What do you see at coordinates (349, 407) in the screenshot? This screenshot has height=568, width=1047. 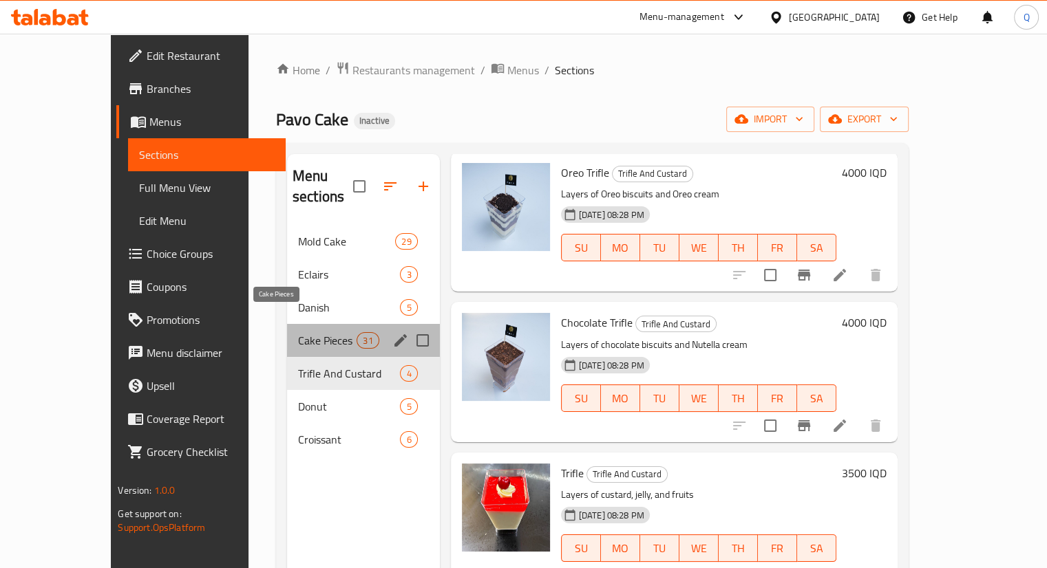 I see `span: Donut` at bounding box center [349, 407].